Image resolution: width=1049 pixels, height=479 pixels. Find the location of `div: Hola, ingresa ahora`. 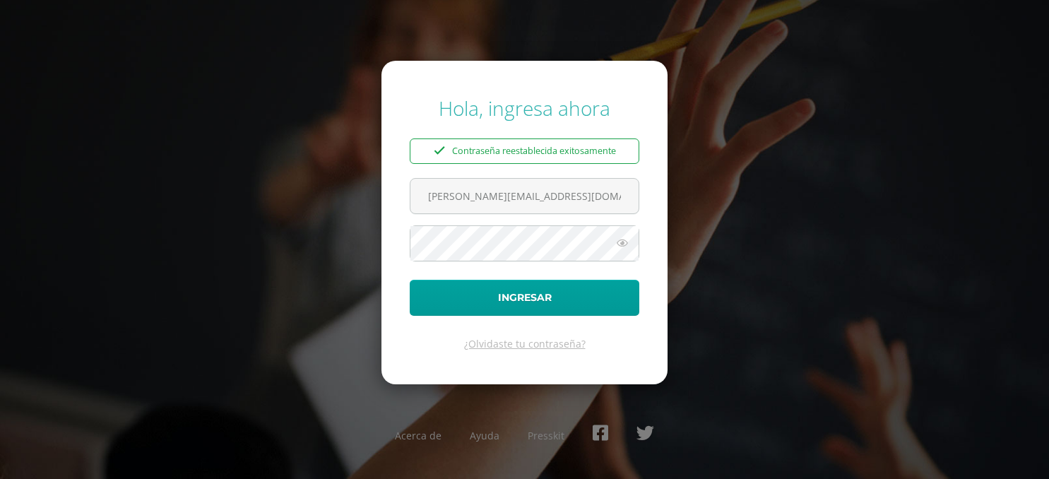

div: Hola, ingresa ahora is located at coordinates (524, 108).